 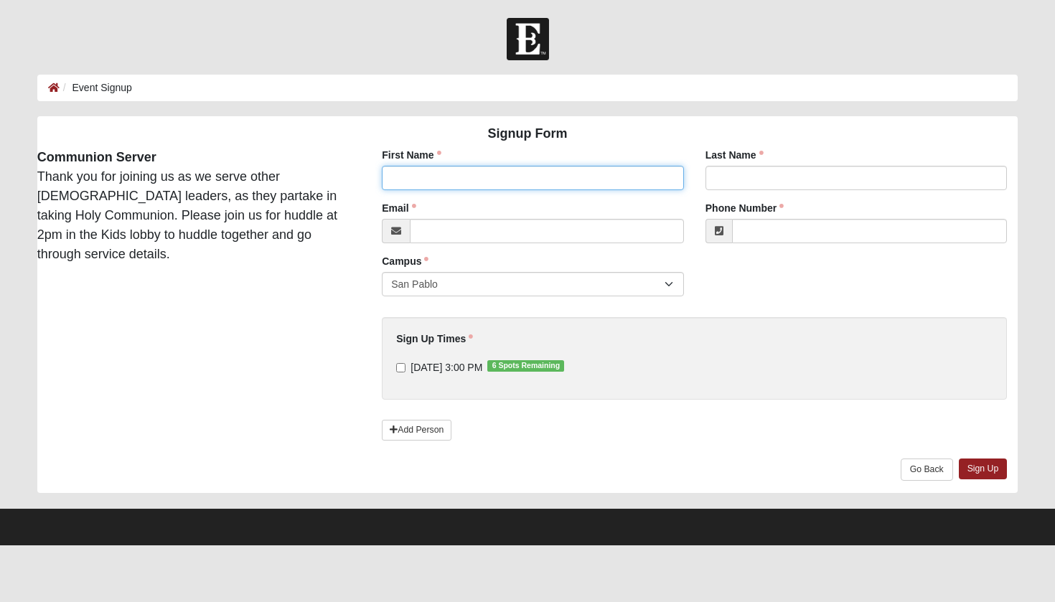 I want to click on img: Church of Eleven22 Logo, so click(x=527, y=39).